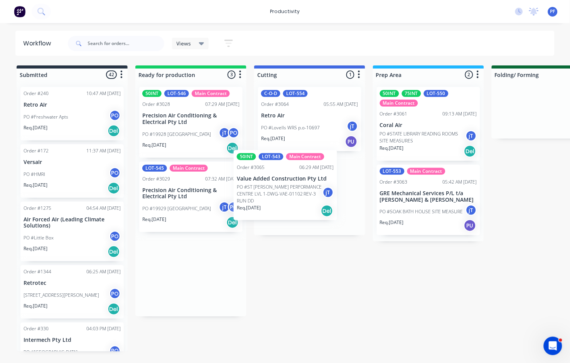  Describe the element at coordinates (126, 44) in the screenshot. I see `input: Search for orders...` at that location.